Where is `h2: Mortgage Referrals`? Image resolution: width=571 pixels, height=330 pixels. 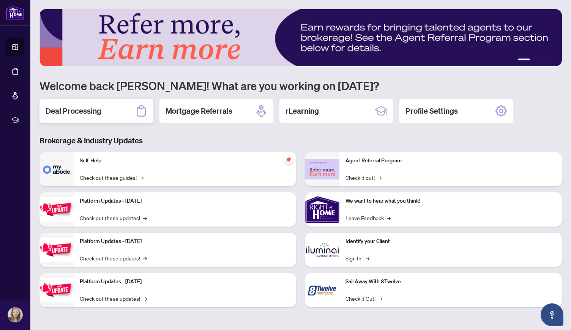
h2: Mortgage Referrals is located at coordinates (199, 111).